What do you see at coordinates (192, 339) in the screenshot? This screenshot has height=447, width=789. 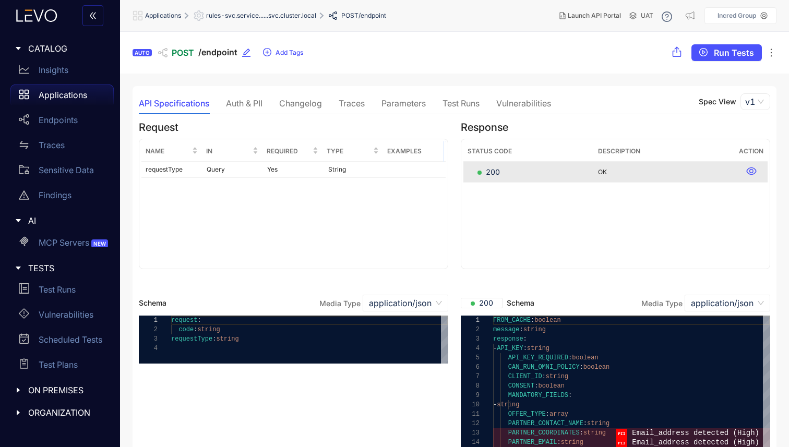 I see `span: requestType` at bounding box center [192, 339].